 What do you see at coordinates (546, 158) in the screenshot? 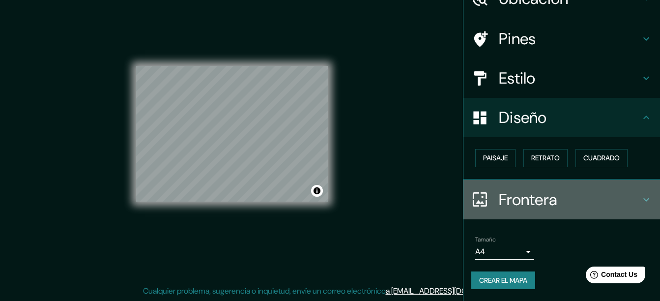
I see `button: Retrato` at bounding box center [546, 158].